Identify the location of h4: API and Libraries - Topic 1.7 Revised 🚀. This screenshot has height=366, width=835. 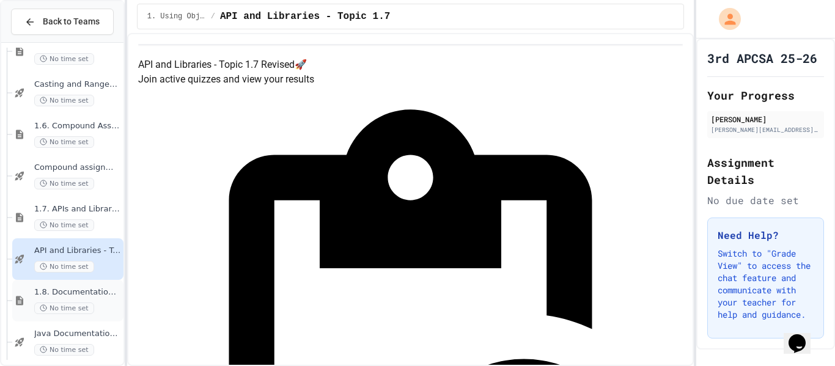
(411, 65).